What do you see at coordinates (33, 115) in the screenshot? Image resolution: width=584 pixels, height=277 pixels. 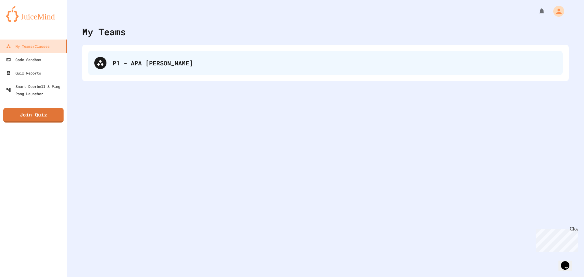 I see `a: Join Quiz` at bounding box center [33, 115].